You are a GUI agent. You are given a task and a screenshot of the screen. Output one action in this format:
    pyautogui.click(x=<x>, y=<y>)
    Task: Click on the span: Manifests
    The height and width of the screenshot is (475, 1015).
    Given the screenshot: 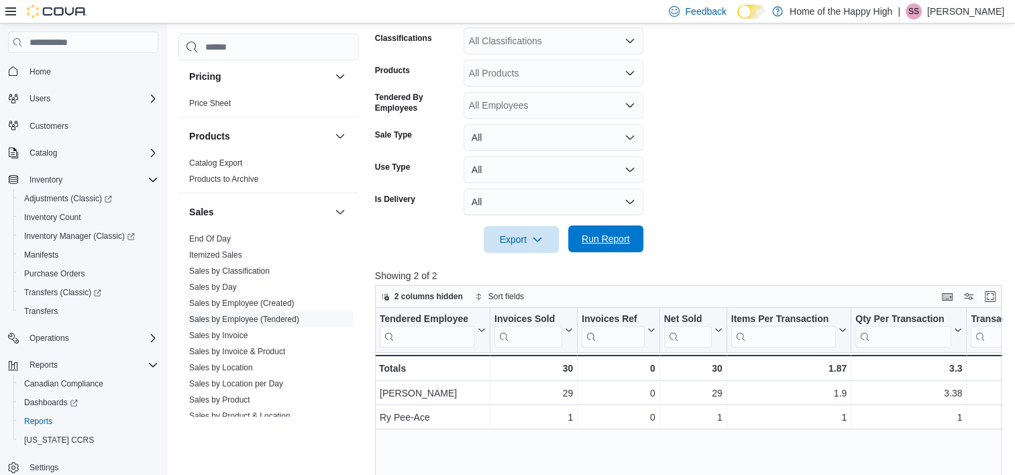 What is the action you would take?
    pyautogui.click(x=89, y=255)
    